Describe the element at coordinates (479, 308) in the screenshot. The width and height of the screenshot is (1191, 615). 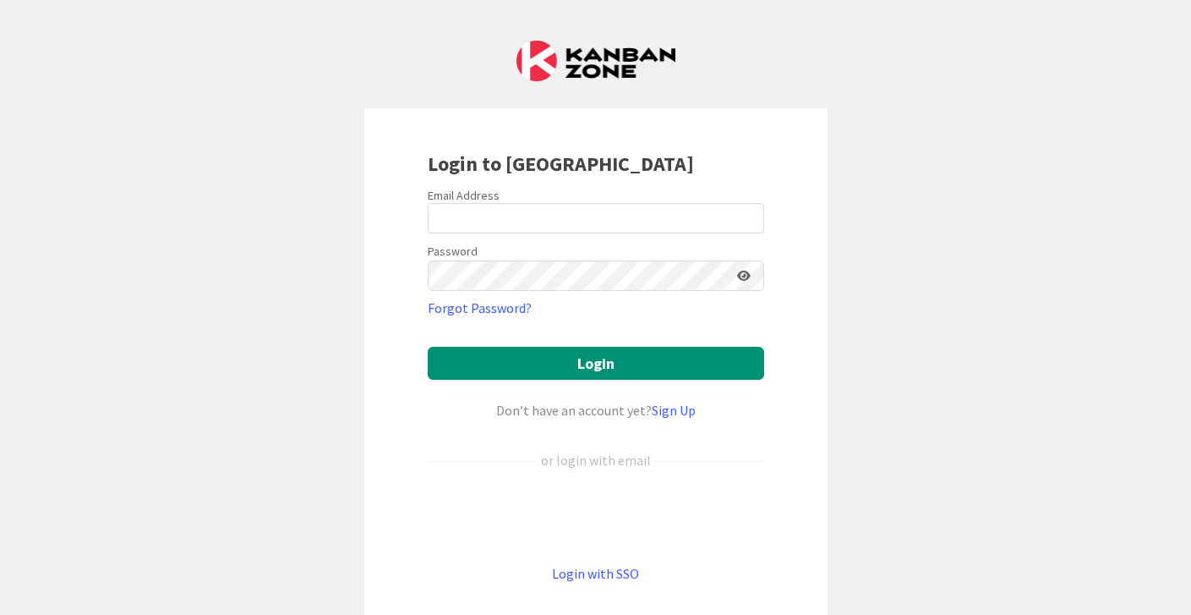
I see `a: Forgot Password?` at that location.